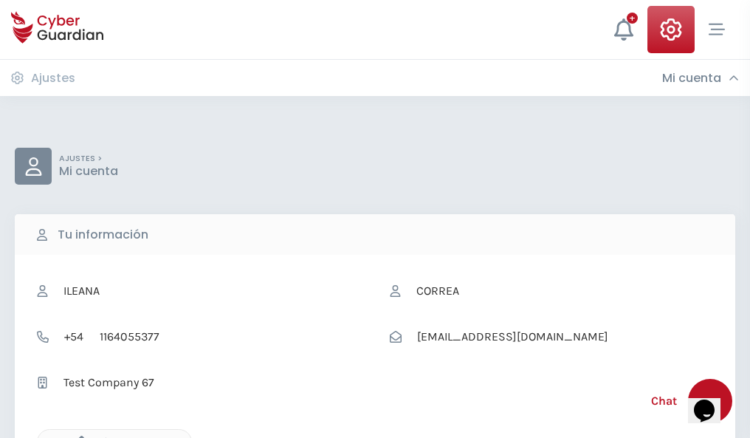  What do you see at coordinates (53, 78) in the screenshot?
I see `h3: Ajustes` at bounding box center [53, 78].